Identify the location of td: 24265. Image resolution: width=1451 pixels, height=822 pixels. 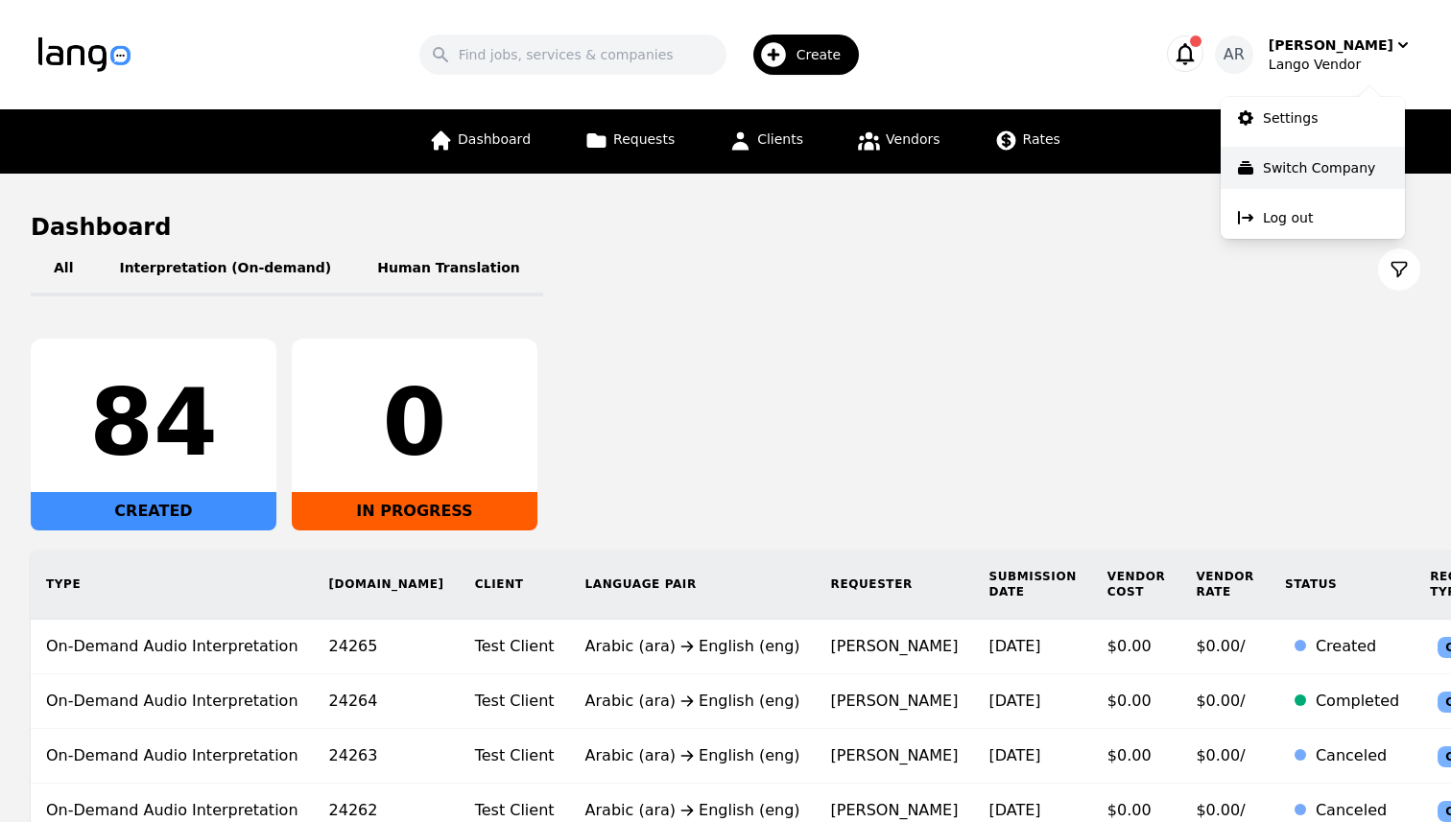
(387, 647).